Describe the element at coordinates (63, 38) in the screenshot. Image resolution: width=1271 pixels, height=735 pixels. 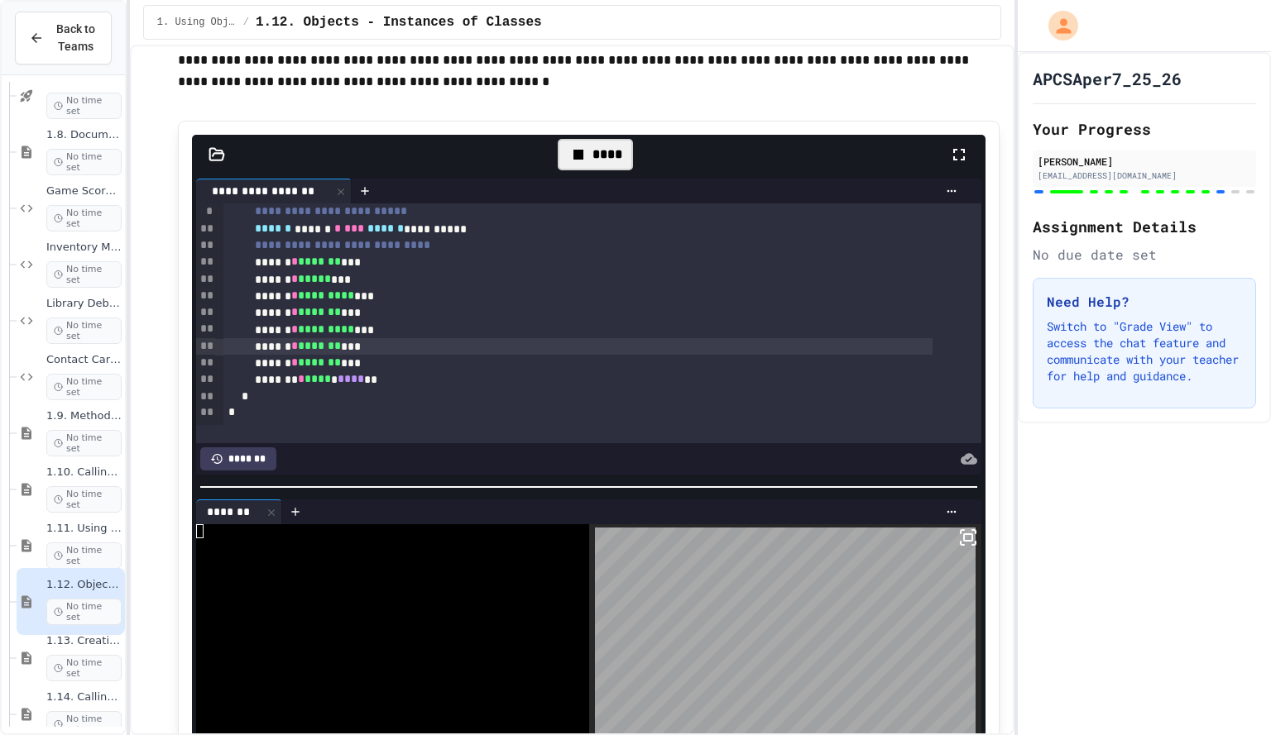
I see `button: Back to Teams` at that location.